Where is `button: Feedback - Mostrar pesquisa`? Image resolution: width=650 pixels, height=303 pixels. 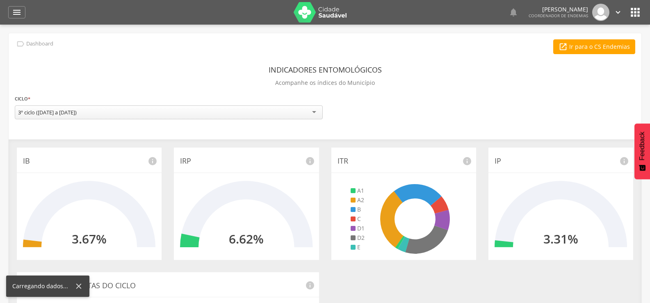 button: Feedback - Mostrar pesquisa is located at coordinates (642, 151).